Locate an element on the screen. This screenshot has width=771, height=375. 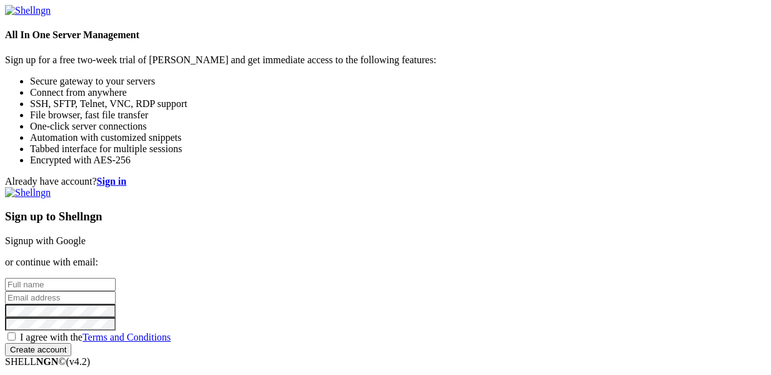
input: Email address is located at coordinates (60, 297).